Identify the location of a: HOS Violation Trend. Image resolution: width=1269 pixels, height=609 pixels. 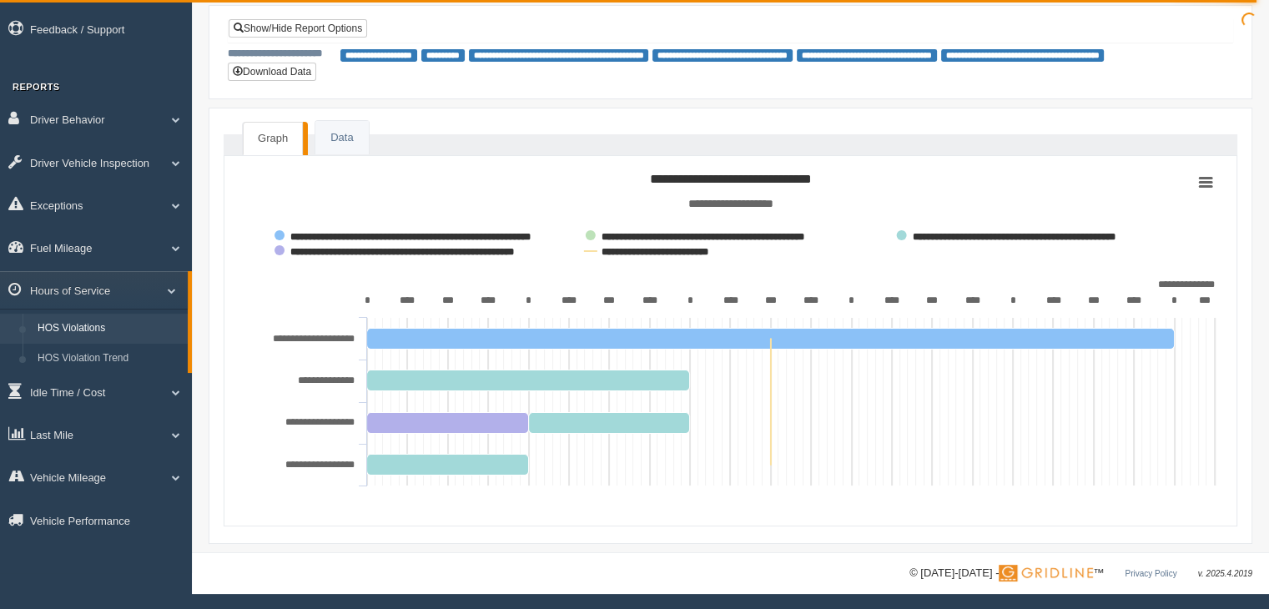
(108, 359).